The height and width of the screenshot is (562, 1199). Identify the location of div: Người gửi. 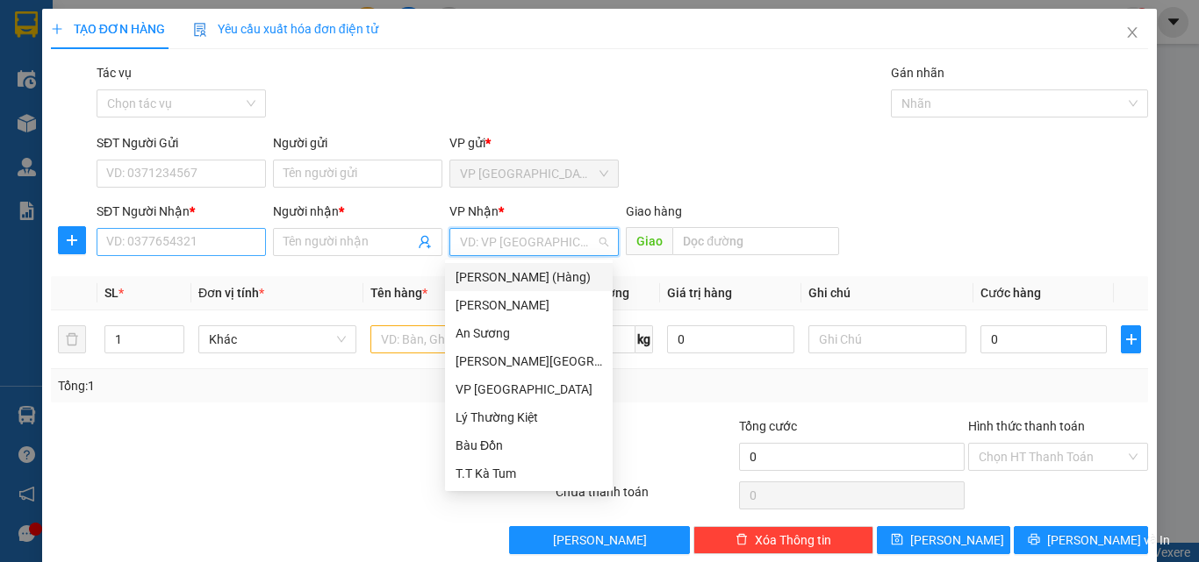
(357, 143).